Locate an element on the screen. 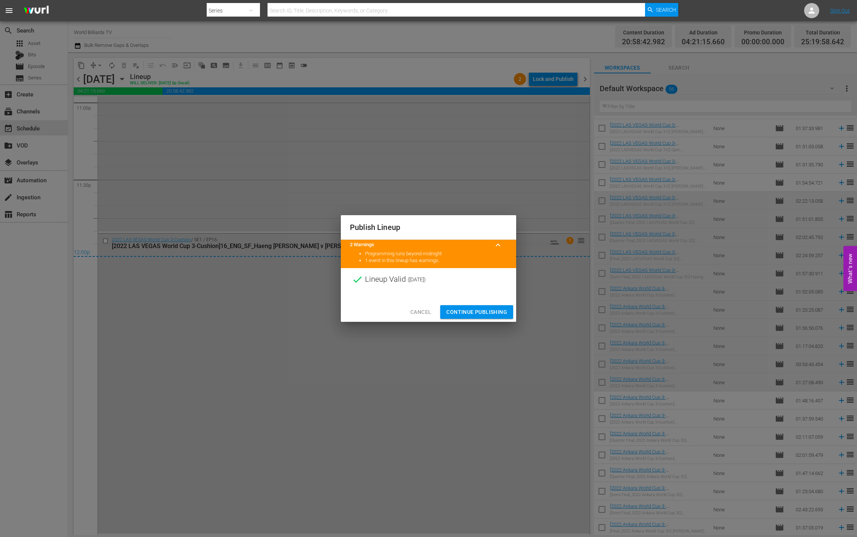  a: Sign Out is located at coordinates (840, 11).